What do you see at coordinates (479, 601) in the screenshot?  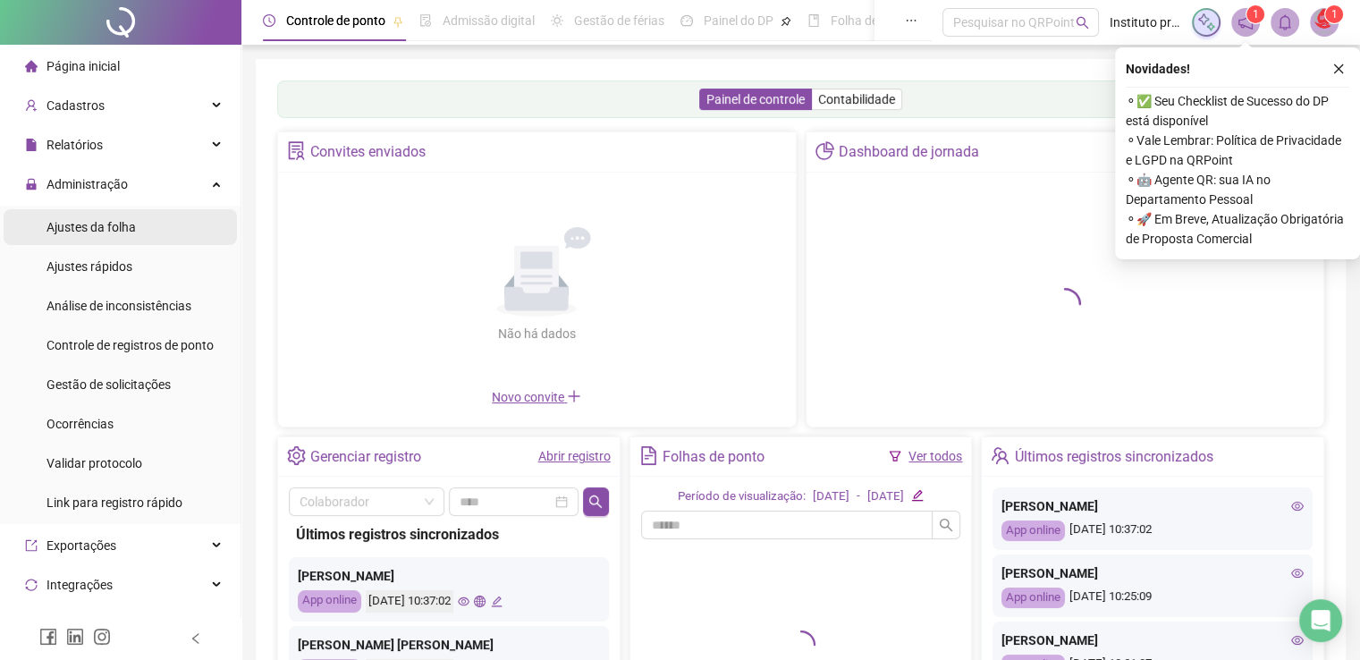 I see `span: global` at bounding box center [479, 601].